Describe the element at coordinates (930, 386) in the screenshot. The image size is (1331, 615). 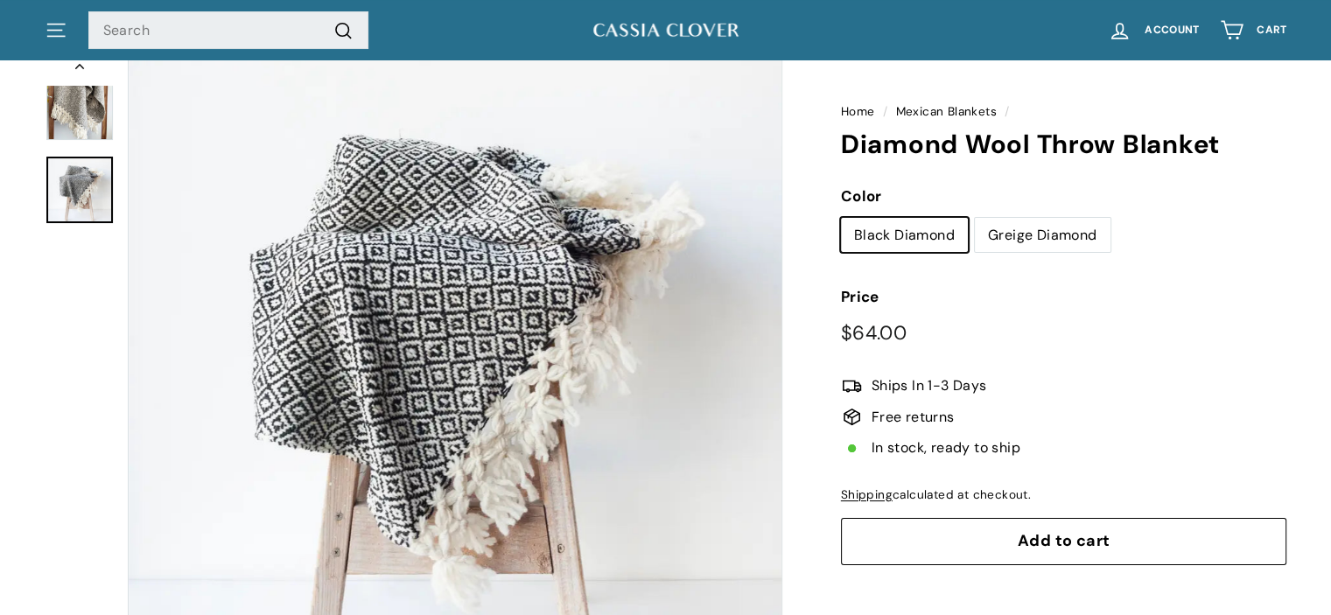
I see `span: Ships In 1-3 Days` at that location.